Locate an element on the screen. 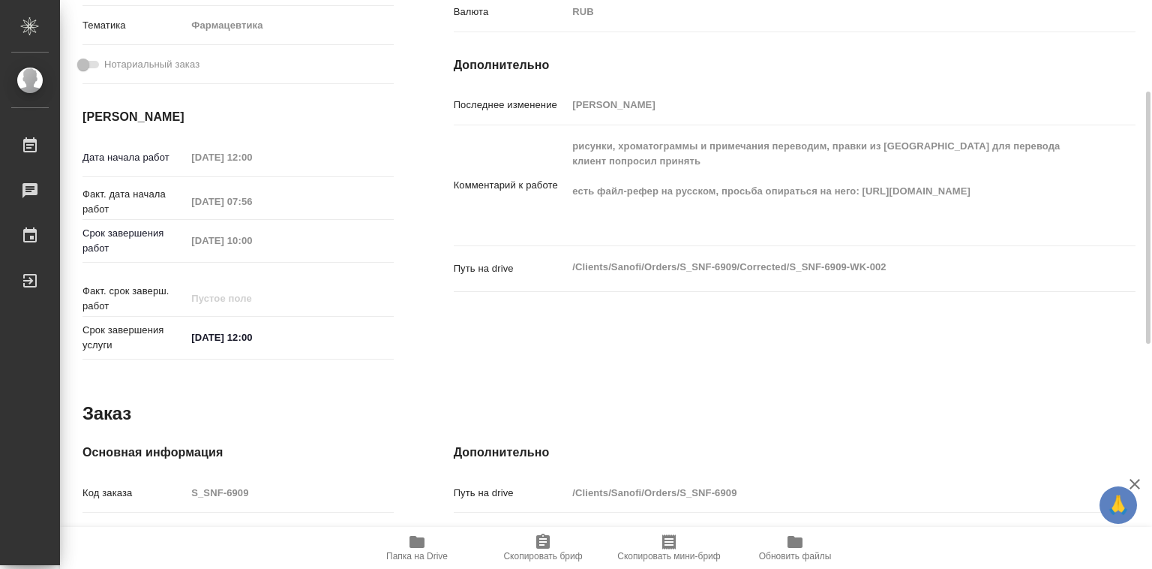 This screenshot has width=1152, height=569. span: Обновить файлы is located at coordinates (795, 556).